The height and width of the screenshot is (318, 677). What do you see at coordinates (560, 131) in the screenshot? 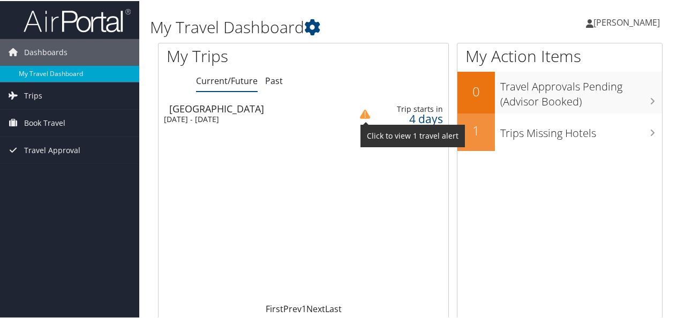
I see `a: 1Trips Missing Hotels` at bounding box center [560, 131].